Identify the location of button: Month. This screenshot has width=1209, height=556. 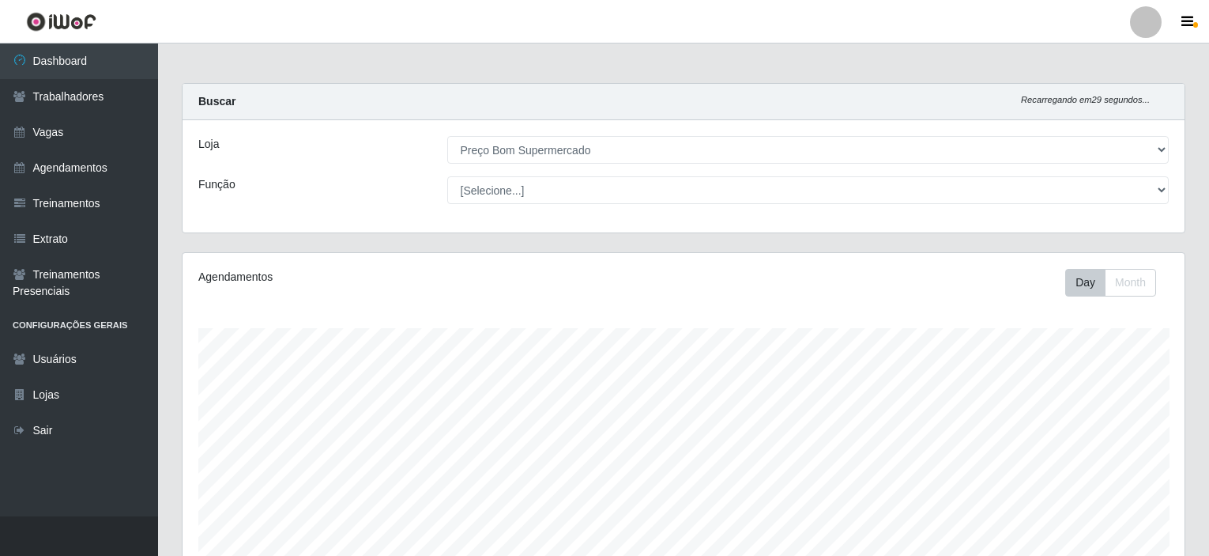
(1130, 282).